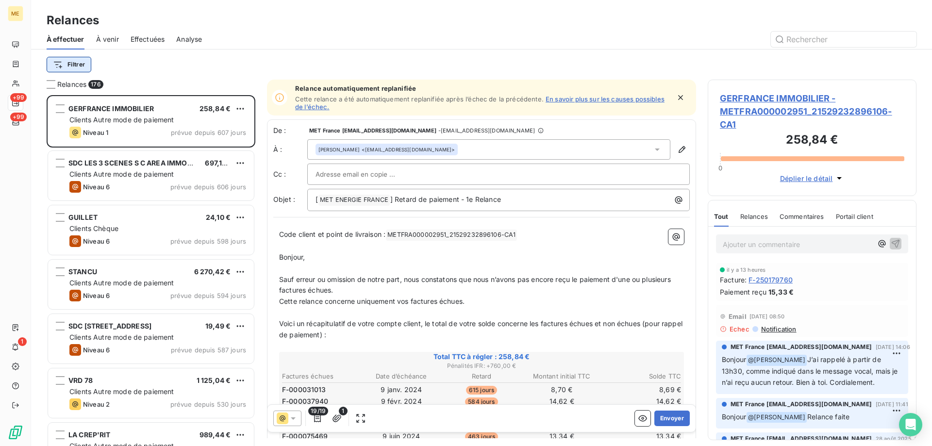 The height and width of the screenshot is (446, 932). What do you see at coordinates (476, 285) in the screenshot?
I see `span: Sauf erreur ou omission de notre part, nous constatons que nous n’avons pas encore reçu le paieme...` at bounding box center [476, 285].